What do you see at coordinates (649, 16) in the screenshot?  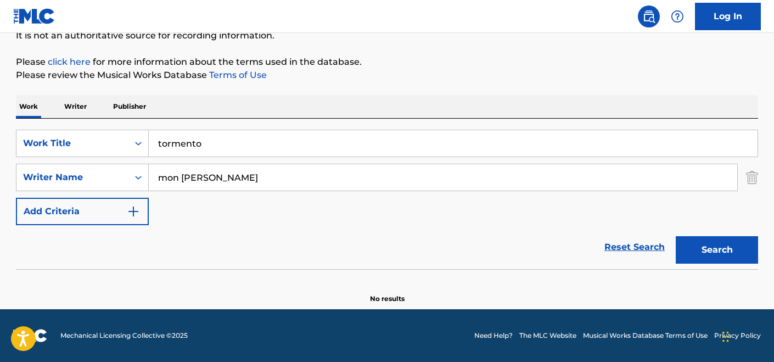 I see `a: Public Search` at bounding box center [649, 16].